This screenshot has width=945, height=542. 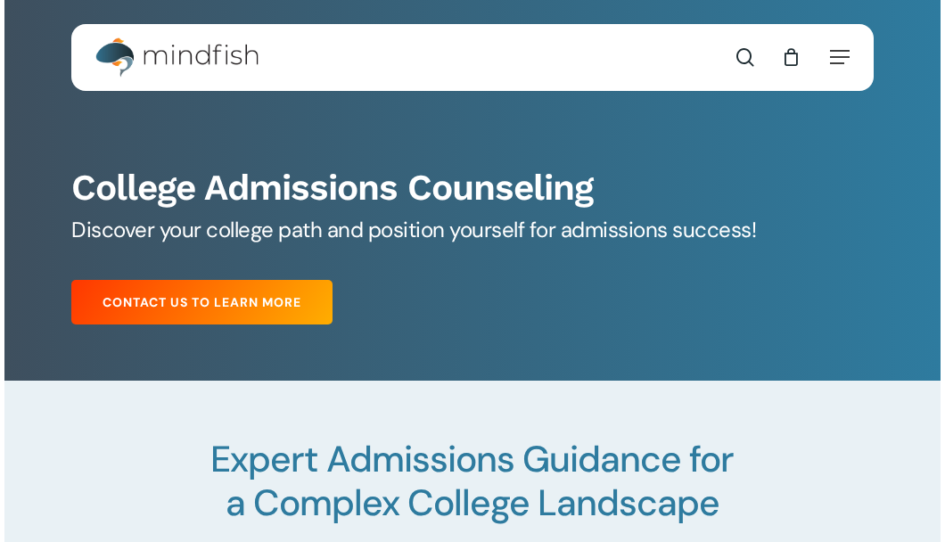 I want to click on b: College Admissions Counseling, so click(x=332, y=187).